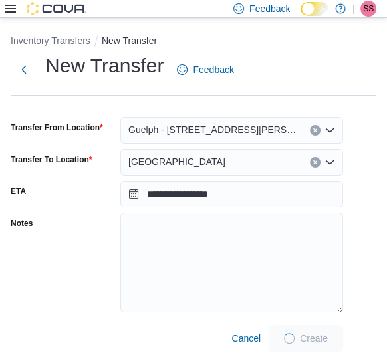 Image resolution: width=387 pixels, height=363 pixels. Describe the element at coordinates (50, 41) in the screenshot. I see `button: Inventory Transfers` at that location.